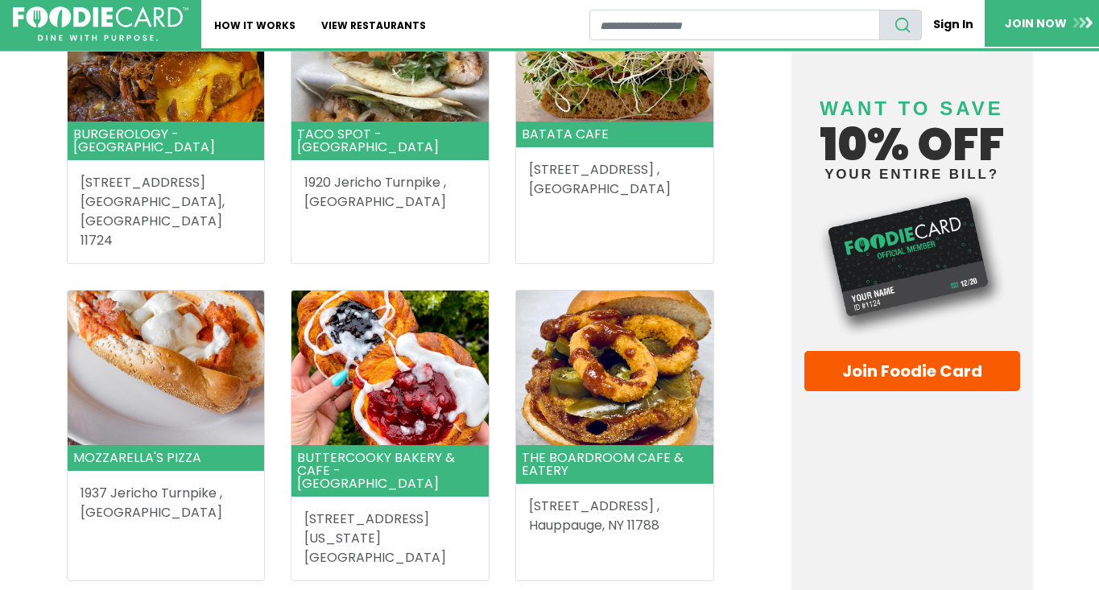 The width and height of the screenshot is (1099, 590). I want to click on header: Batata Cafe, so click(614, 134).